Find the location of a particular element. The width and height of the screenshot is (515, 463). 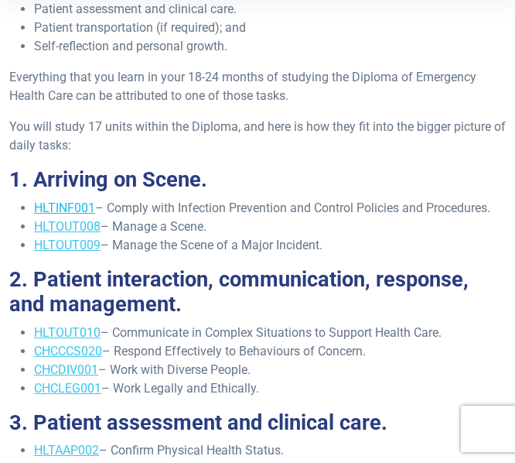

li: Self-reflection and personal growth. is located at coordinates (270, 46).